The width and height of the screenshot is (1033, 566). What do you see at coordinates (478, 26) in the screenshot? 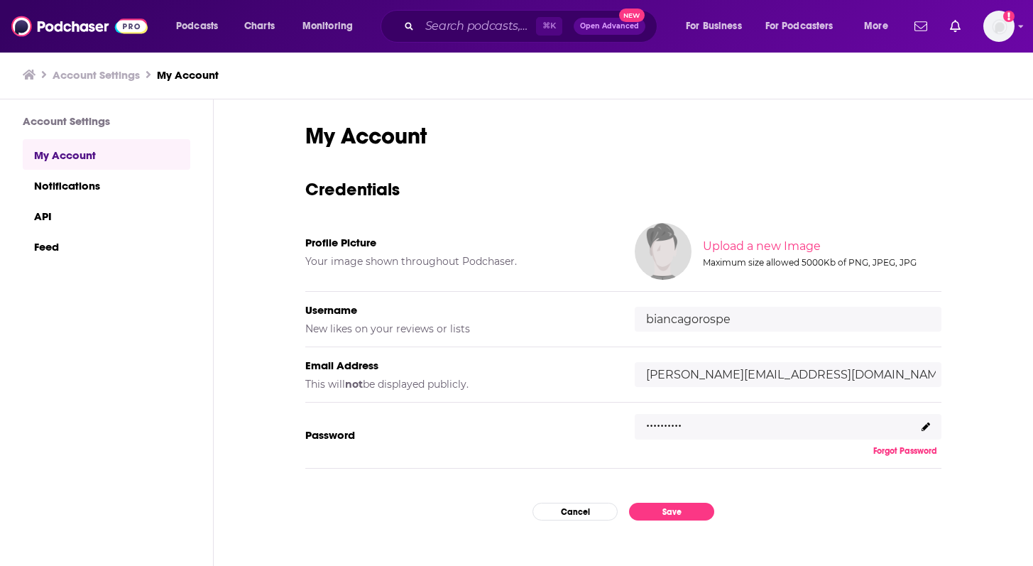
I see `input: Search podcasts, credits, & more...` at bounding box center [478, 26].